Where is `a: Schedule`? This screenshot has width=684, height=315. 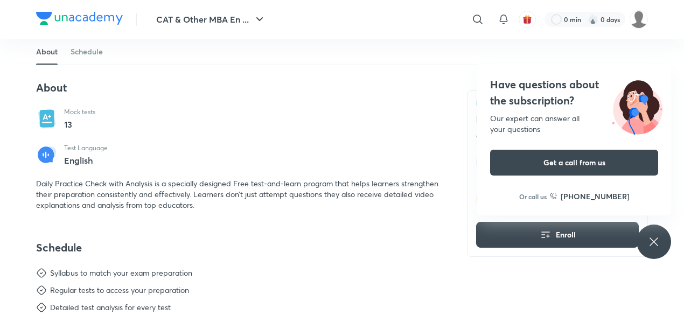
a: Schedule is located at coordinates (87, 52).